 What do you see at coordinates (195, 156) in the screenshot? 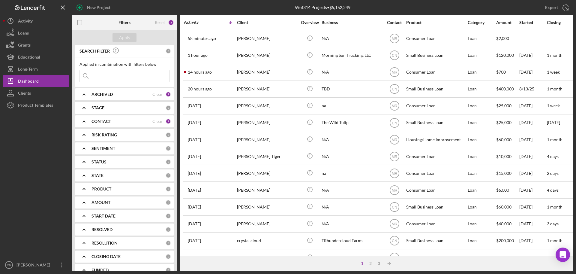
I see `time: 2025-08-22 17:30` at bounding box center [195, 156].